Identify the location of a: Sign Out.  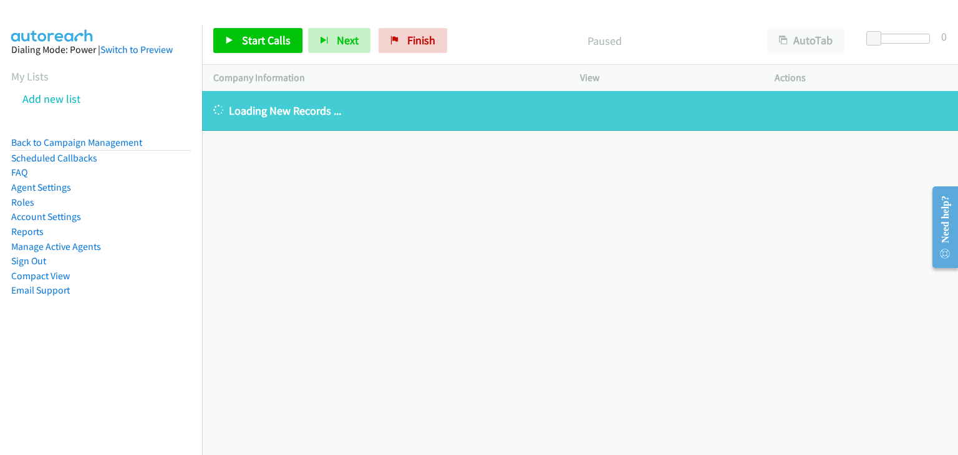
(29, 261).